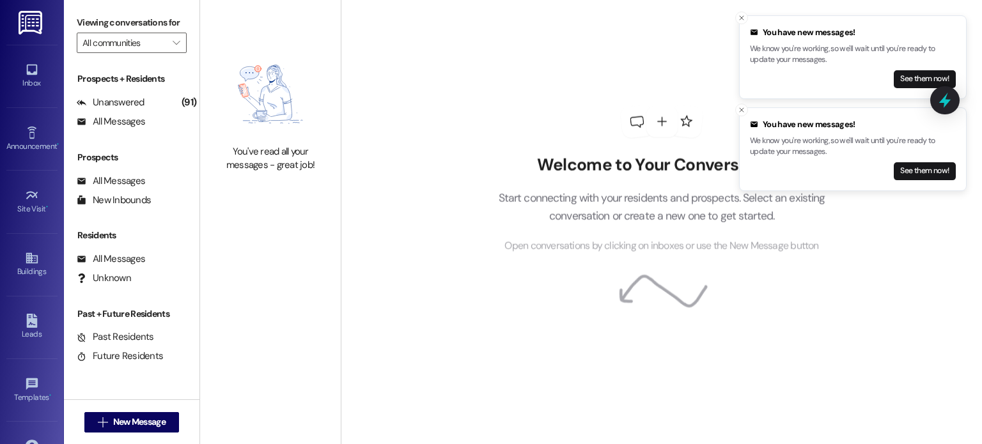 The image size is (982, 444). Describe the element at coordinates (270, 159) in the screenshot. I see `div: You've read all your messages - great job!` at that location.